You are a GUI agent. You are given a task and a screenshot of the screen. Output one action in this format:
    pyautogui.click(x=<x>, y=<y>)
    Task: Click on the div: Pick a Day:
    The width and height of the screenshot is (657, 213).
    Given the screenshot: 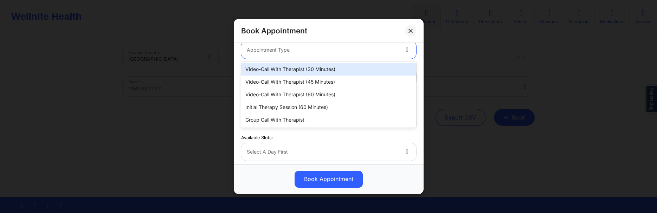 What is the action you would take?
    pyautogui.click(x=329, y=101)
    